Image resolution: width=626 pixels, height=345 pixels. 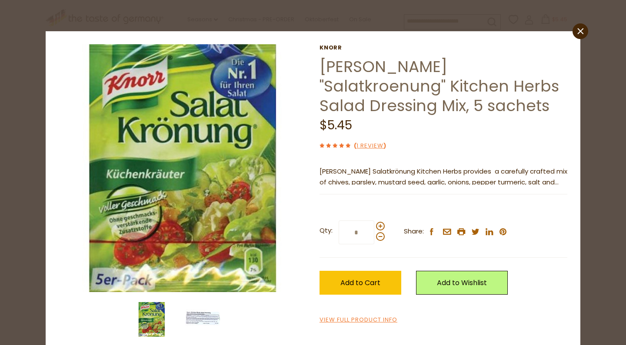 I want to click on strong: Qty:, so click(x=326, y=231).